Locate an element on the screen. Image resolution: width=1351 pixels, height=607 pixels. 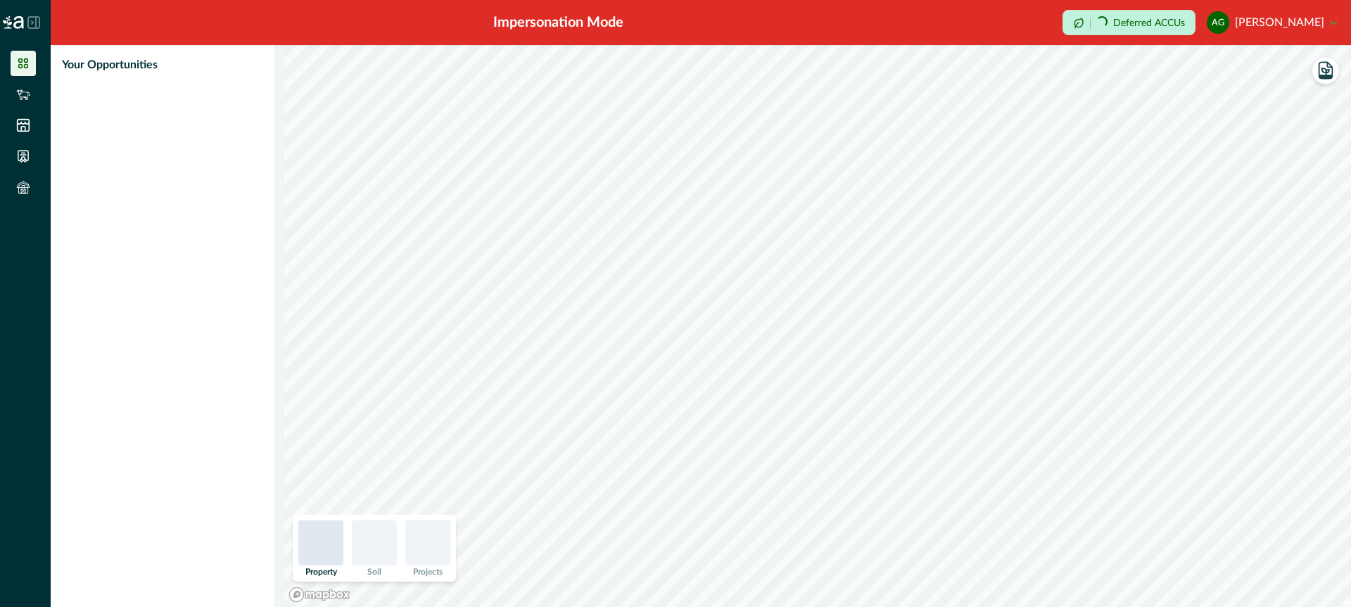
img: Logo is located at coordinates (13, 23).